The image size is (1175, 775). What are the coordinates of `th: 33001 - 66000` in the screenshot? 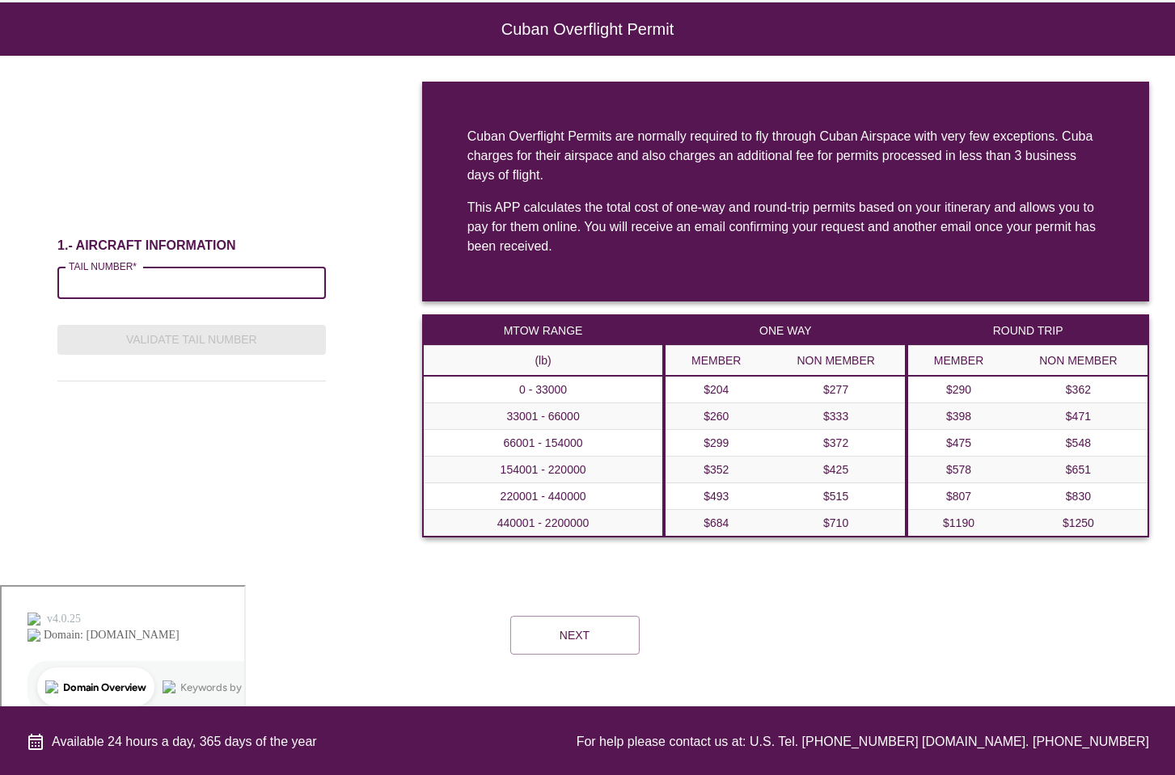 It's located at (543, 416).